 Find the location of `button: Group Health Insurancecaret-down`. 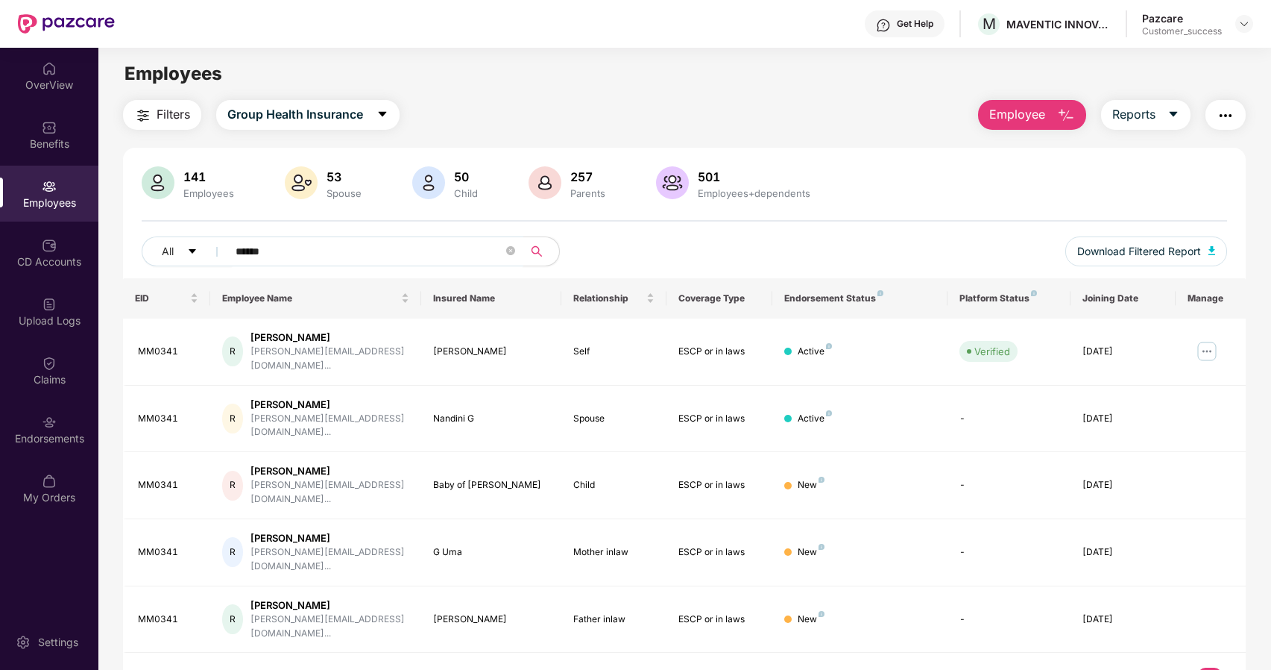

button: Group Health Insurancecaret-down is located at coordinates (308, 115).